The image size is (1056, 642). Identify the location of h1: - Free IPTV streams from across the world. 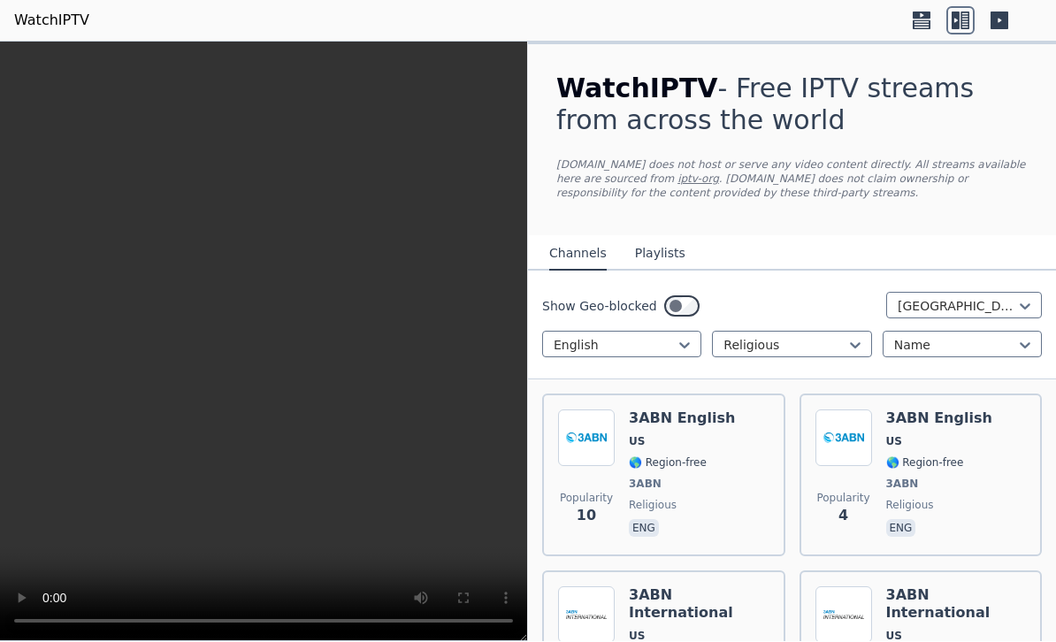
(792, 105).